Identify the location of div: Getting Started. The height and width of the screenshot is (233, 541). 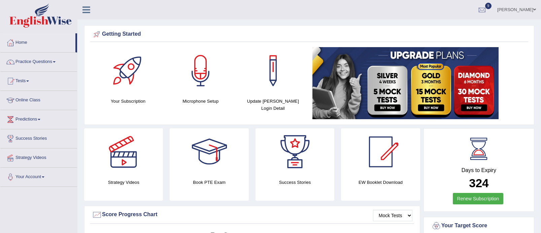
(309, 34).